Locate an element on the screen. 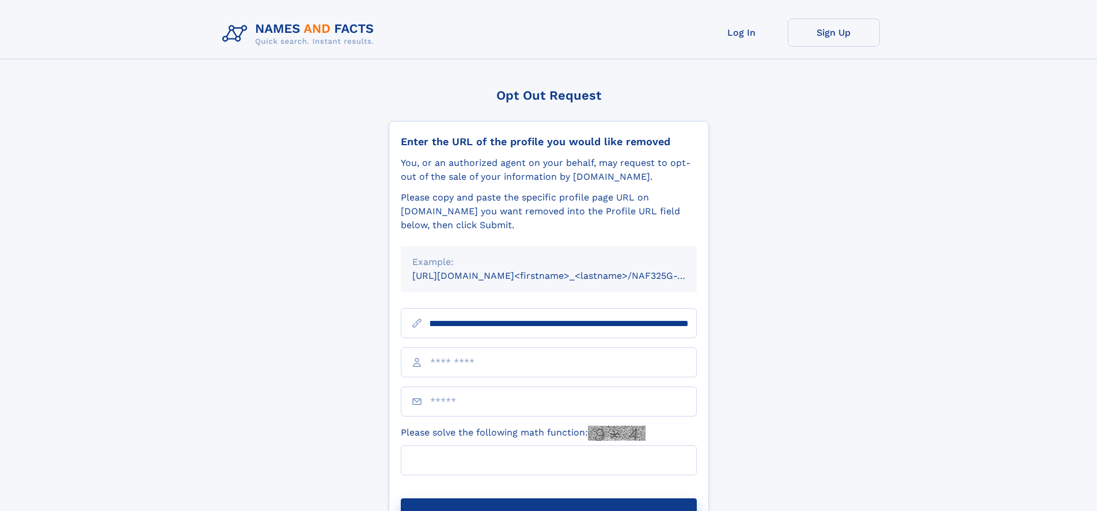 Image resolution: width=1097 pixels, height=511 pixels. div: You, or an authorized agent on your behalf, may request to opt-out of the sale of your informatio... is located at coordinates (549, 170).